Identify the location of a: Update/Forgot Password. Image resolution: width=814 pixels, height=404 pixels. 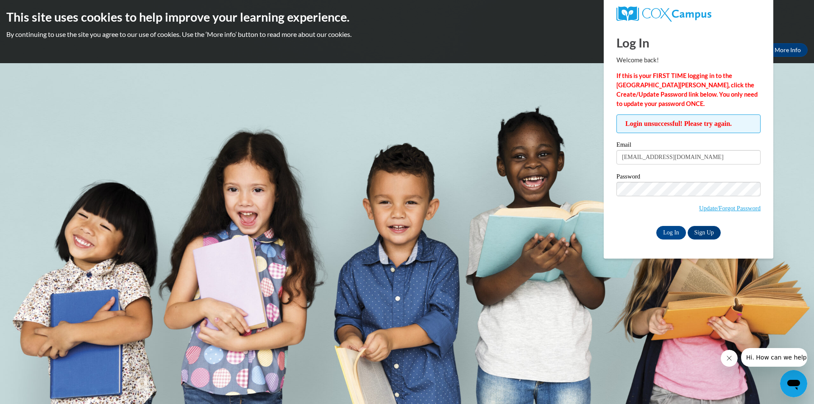
(730, 208).